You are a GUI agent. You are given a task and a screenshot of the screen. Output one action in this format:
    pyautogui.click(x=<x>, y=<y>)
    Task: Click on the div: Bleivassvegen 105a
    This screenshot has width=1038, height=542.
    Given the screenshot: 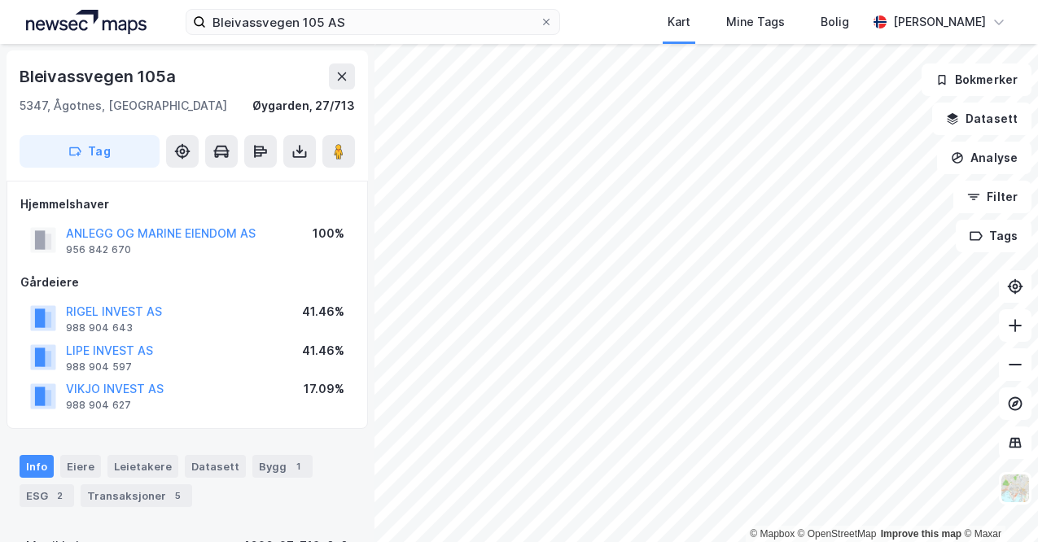 What is the action you would take?
    pyautogui.click(x=98, y=76)
    